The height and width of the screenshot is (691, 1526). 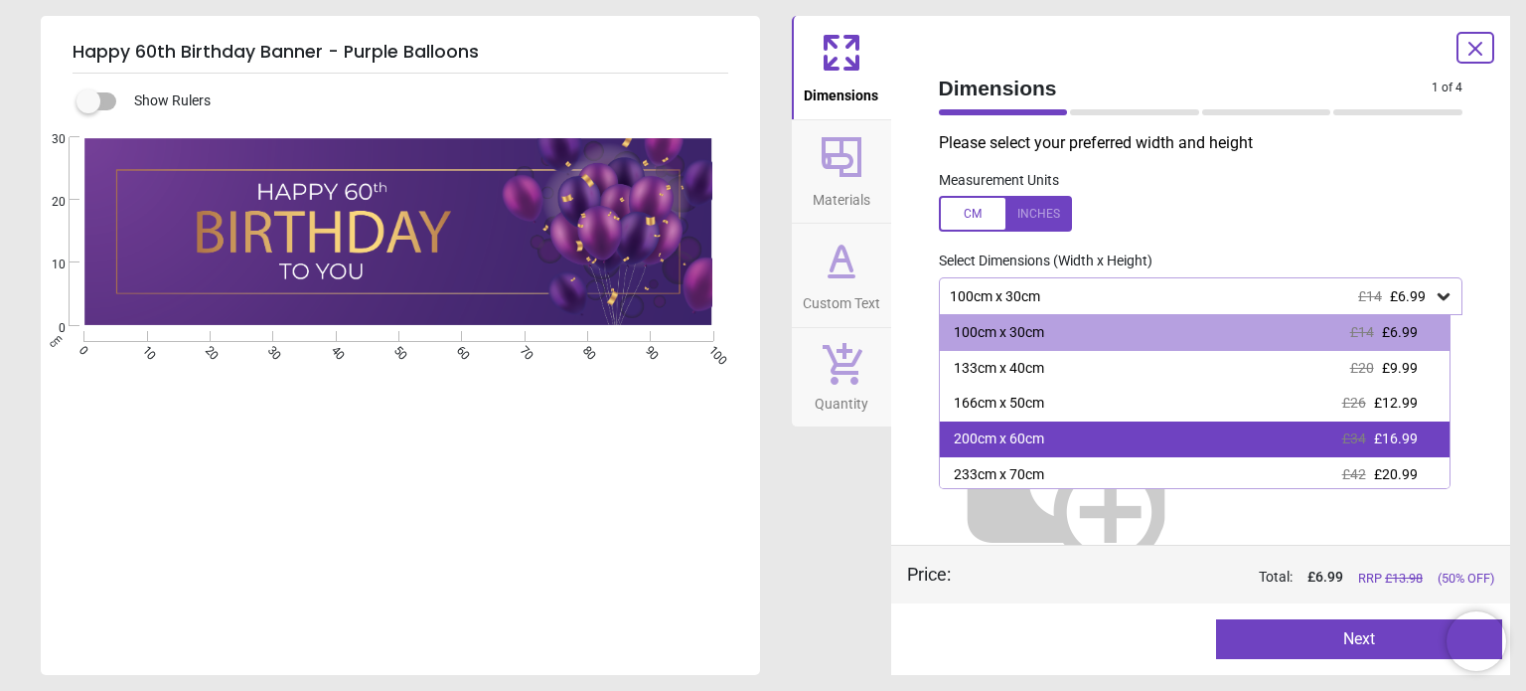 What do you see at coordinates (842, 196) in the screenshot?
I see `span: Materials` at bounding box center [842, 196].